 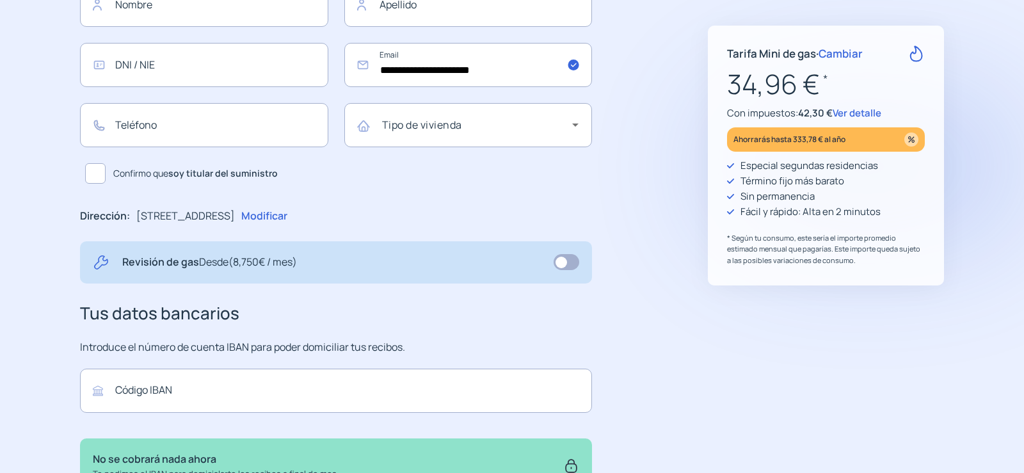 I want to click on p: Modificar, so click(x=264, y=216).